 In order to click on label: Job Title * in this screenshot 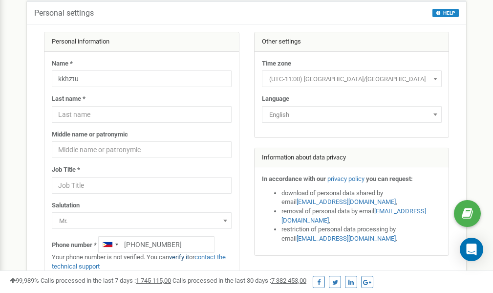, I will do `click(66, 170)`.